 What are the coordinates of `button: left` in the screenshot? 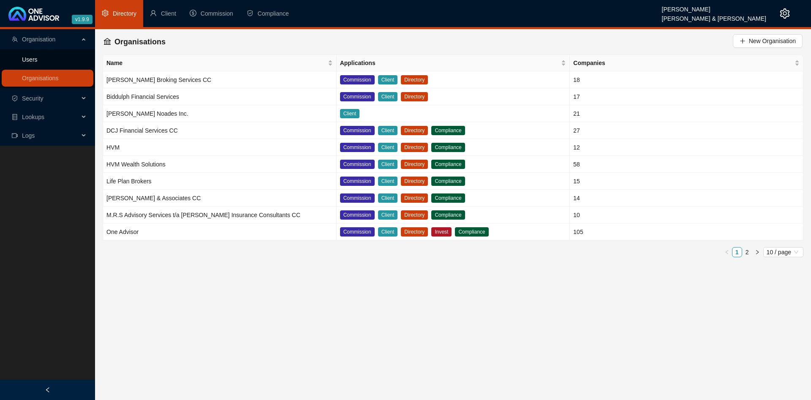 It's located at (727, 252).